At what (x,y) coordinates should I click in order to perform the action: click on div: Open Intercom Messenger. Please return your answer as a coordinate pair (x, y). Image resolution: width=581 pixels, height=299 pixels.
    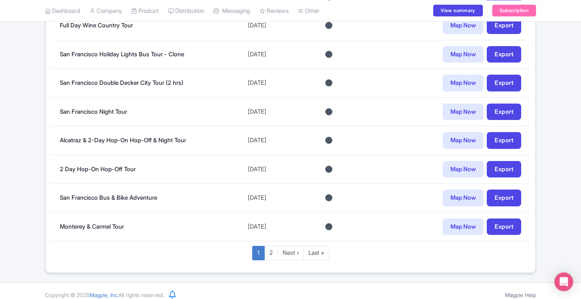
    Looking at the image, I should click on (563, 282).